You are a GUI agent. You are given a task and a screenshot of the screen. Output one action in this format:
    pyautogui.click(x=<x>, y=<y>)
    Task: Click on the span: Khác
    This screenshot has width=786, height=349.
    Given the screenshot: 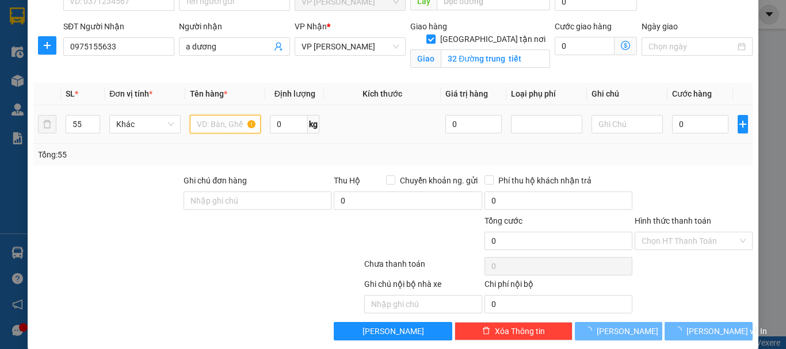 What is the action you would take?
    pyautogui.click(x=145, y=124)
    